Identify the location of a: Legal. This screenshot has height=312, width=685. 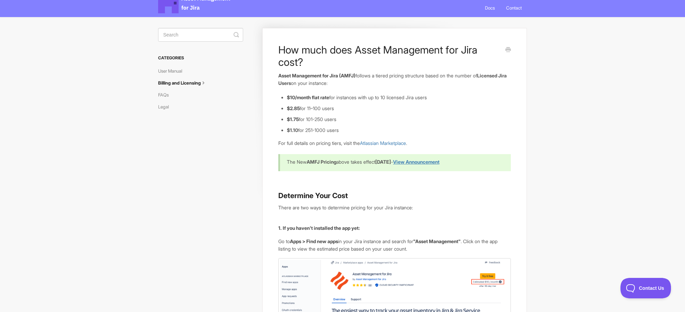
(166, 107).